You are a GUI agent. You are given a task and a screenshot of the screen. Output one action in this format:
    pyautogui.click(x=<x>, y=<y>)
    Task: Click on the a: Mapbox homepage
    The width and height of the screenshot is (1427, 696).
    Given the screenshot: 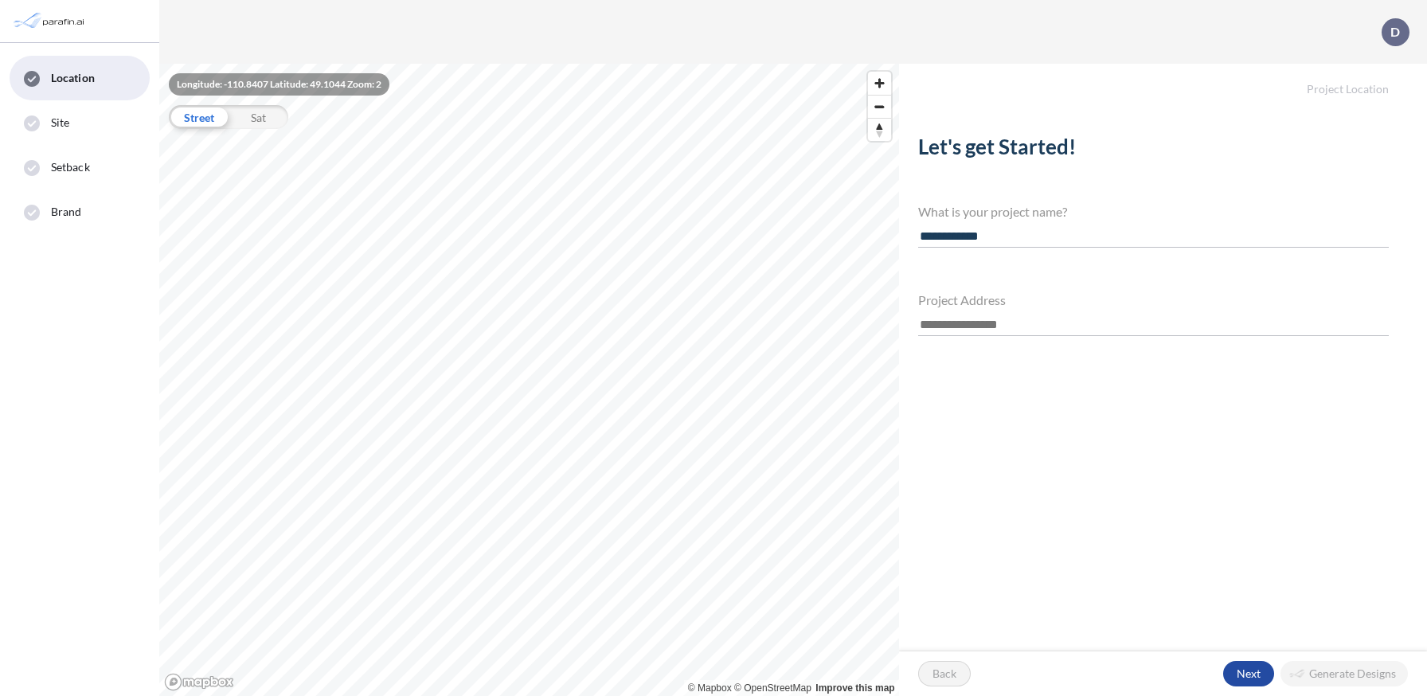 What is the action you would take?
    pyautogui.click(x=199, y=682)
    